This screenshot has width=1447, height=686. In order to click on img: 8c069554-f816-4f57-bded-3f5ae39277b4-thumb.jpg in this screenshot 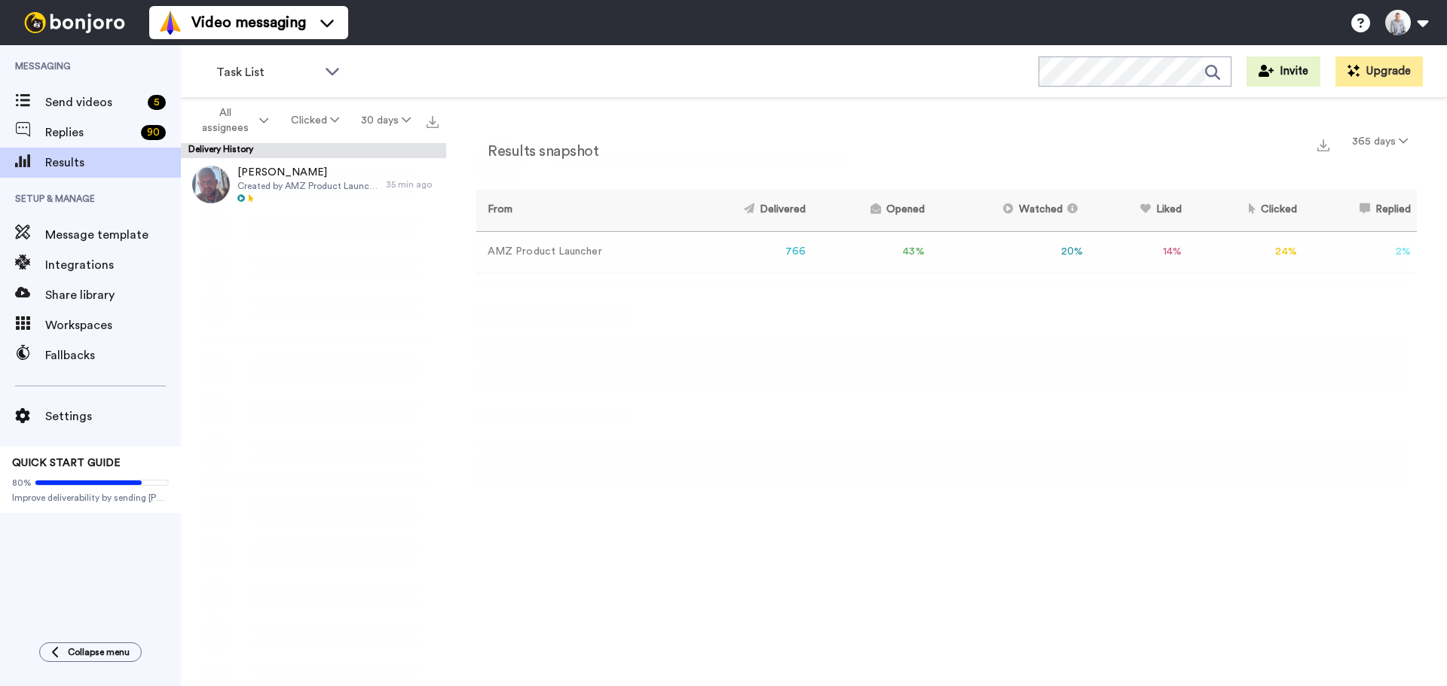, I will do `click(211, 185)`.